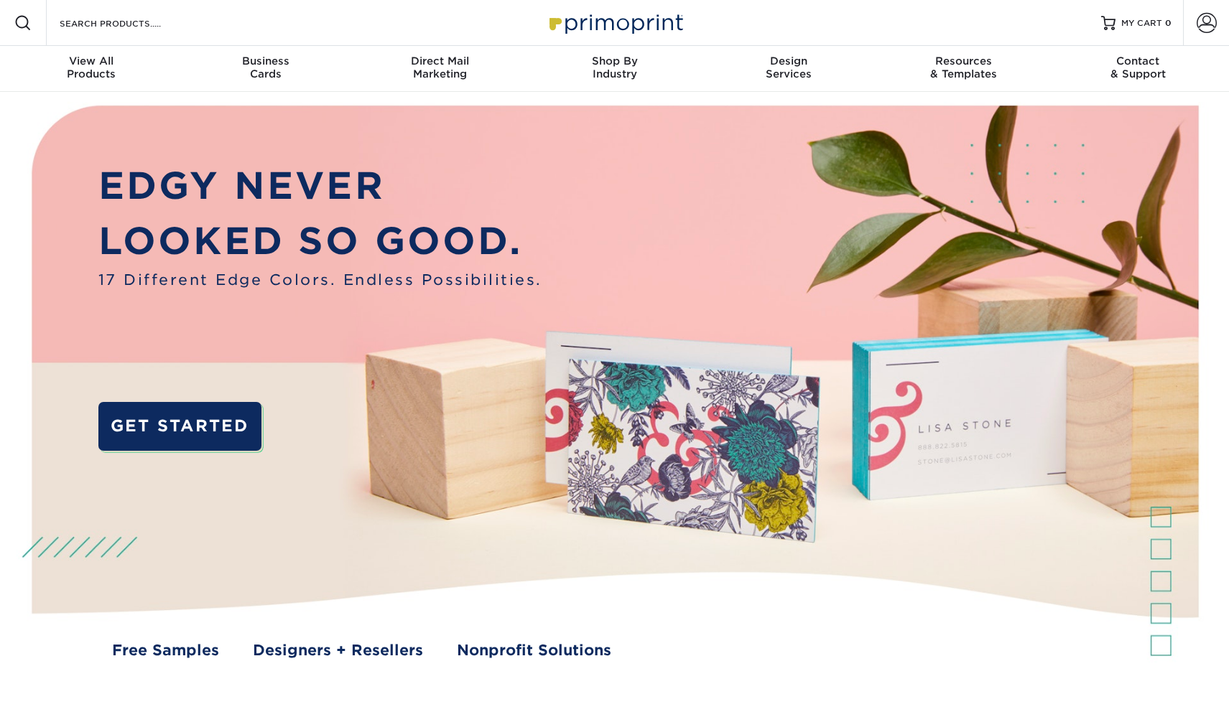  I want to click on p: EDGY NEVER, so click(320, 186).